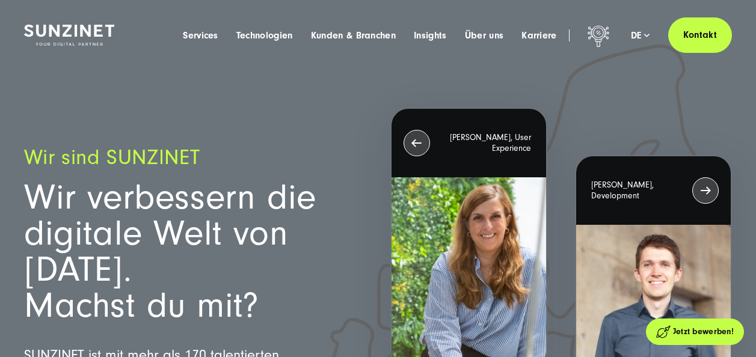 The width and height of the screenshot is (756, 357). What do you see at coordinates (695, 332) in the screenshot?
I see `a: Jetzt bewerben!` at bounding box center [695, 332].